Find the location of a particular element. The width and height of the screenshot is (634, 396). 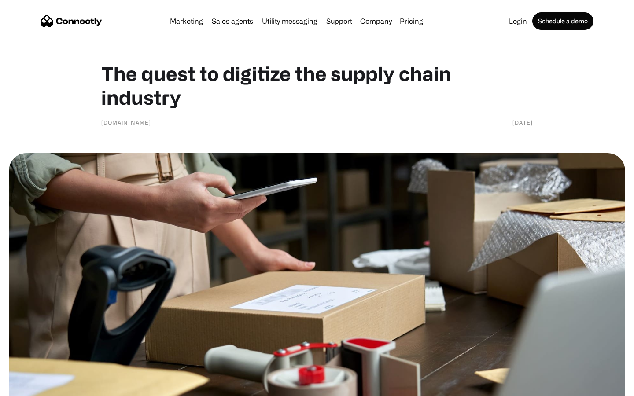

a: Schedule a demo is located at coordinates (562, 21).